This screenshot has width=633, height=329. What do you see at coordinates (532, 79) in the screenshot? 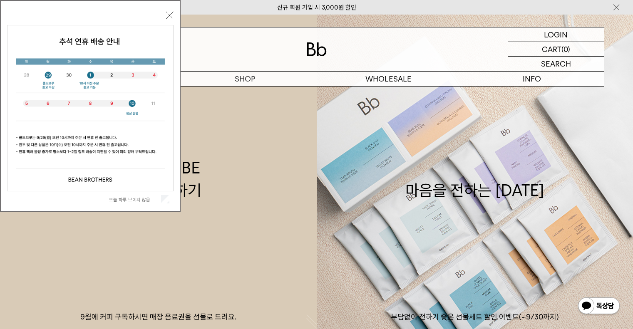
I see `p: INFO` at bounding box center [532, 79].